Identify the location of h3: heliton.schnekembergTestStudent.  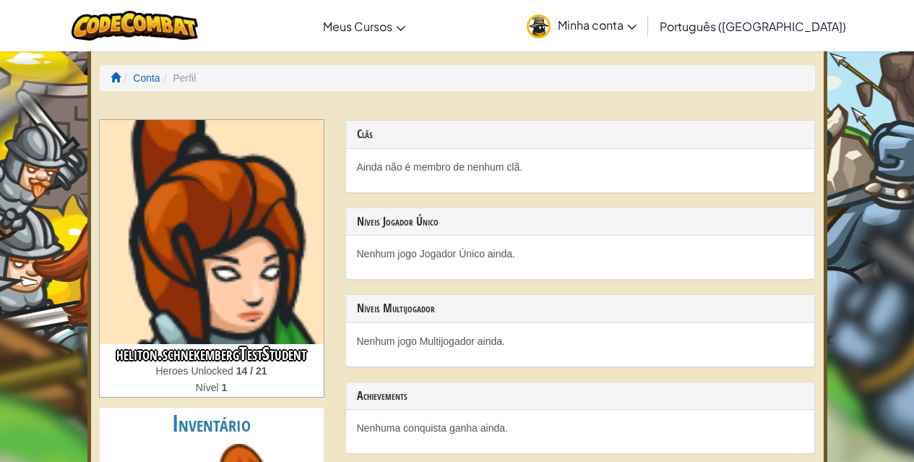
(212, 353).